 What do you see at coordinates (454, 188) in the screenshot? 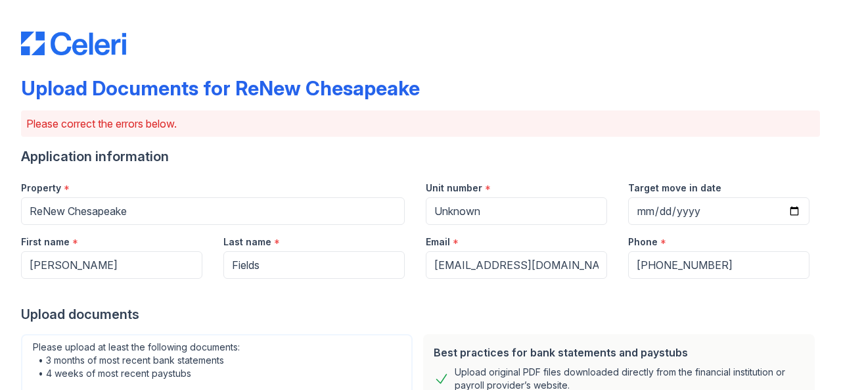
I see `label: Unit number` at bounding box center [454, 188].